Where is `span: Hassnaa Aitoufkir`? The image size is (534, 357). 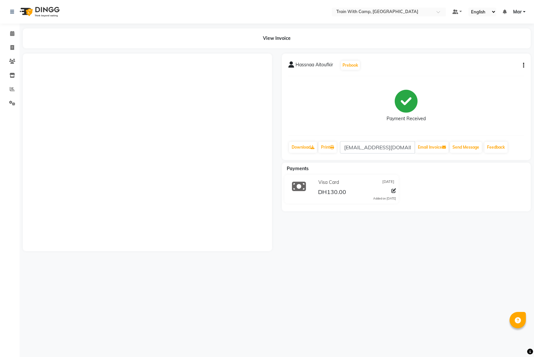
span: Hassnaa Aitoufkir is located at coordinates (314, 66).